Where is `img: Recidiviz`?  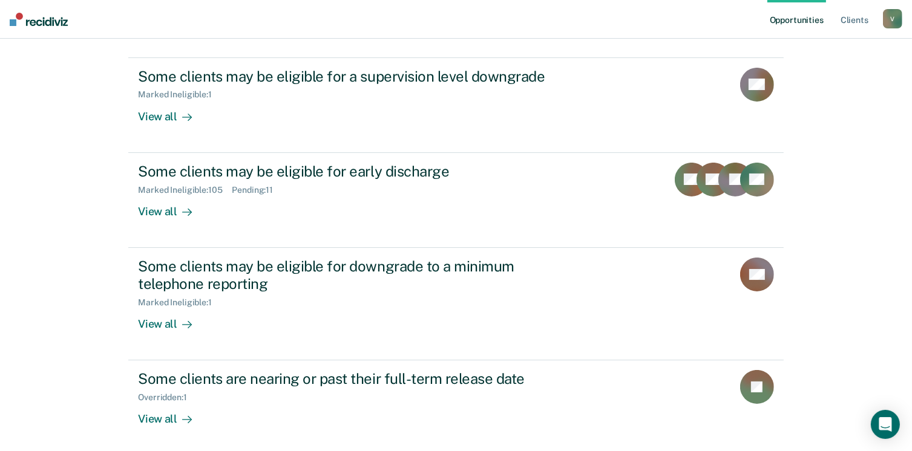 img: Recidiviz is located at coordinates (39, 19).